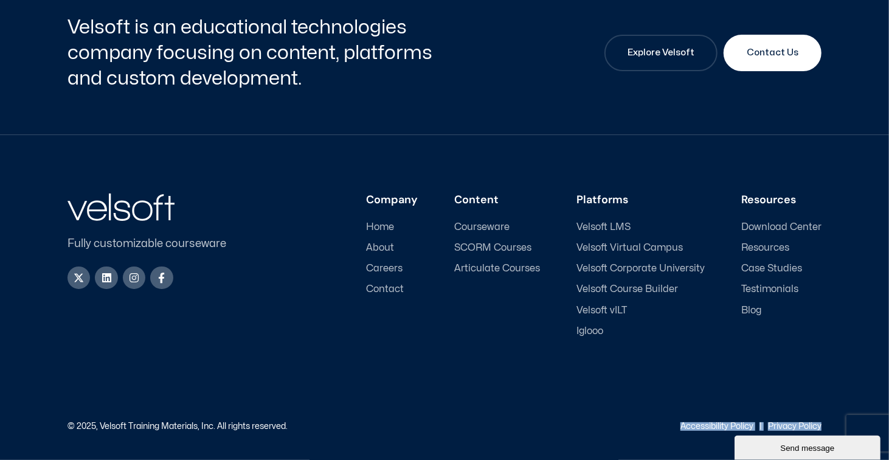  What do you see at coordinates (603, 227) in the screenshot?
I see `span: Velsoft LMS` at bounding box center [603, 227].